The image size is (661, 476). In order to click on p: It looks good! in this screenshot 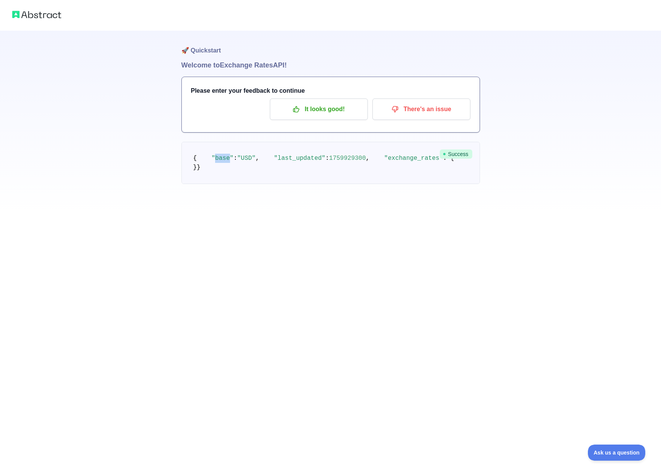, I will do `click(319, 109)`.